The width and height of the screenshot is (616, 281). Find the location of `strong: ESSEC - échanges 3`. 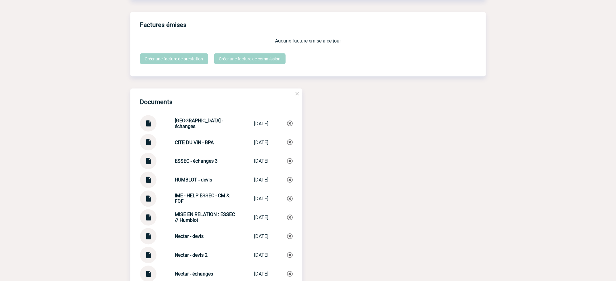

strong: ESSEC - échanges 3 is located at coordinates (196, 161).